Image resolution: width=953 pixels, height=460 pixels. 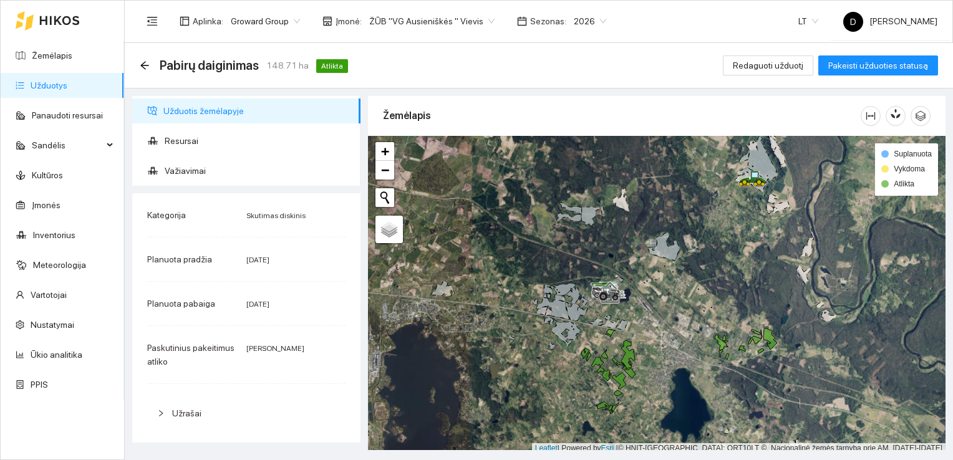 I want to click on a: Leaflet, so click(x=546, y=449).